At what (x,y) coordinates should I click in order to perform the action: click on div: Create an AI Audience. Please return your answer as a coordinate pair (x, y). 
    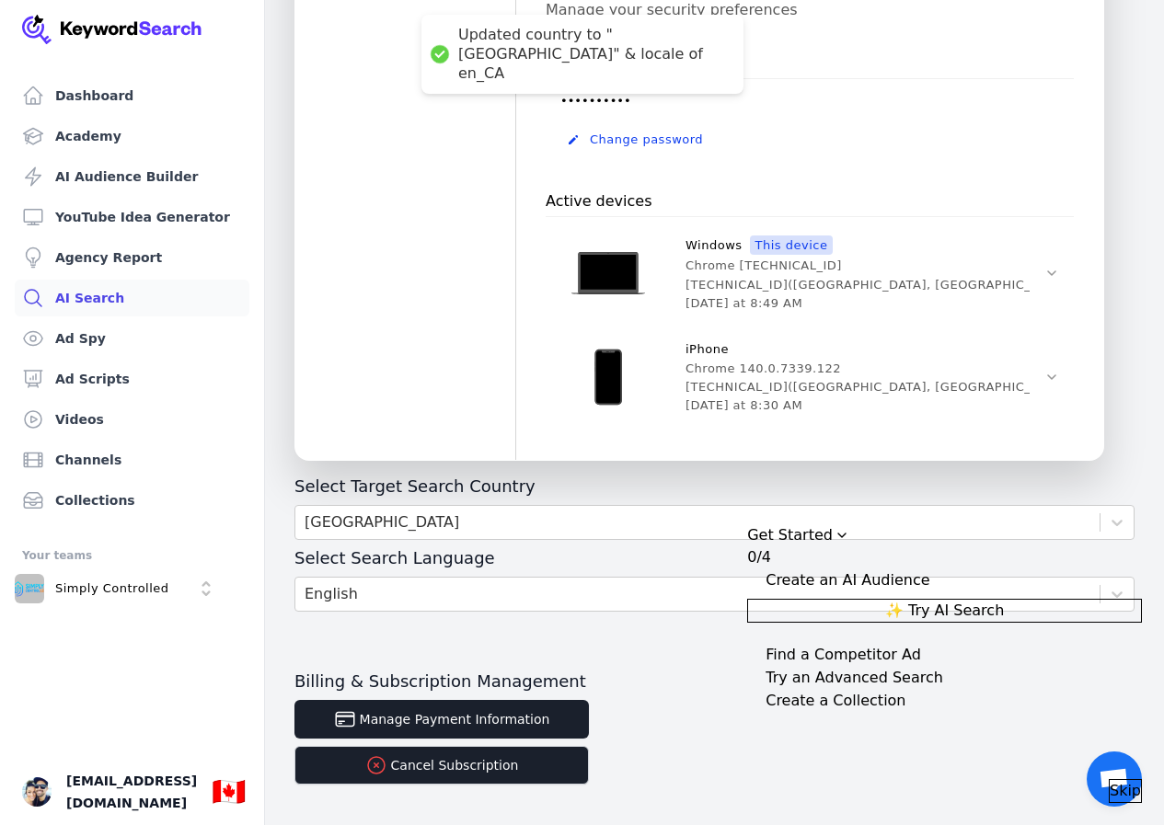
    Looking at the image, I should click on (847, 580).